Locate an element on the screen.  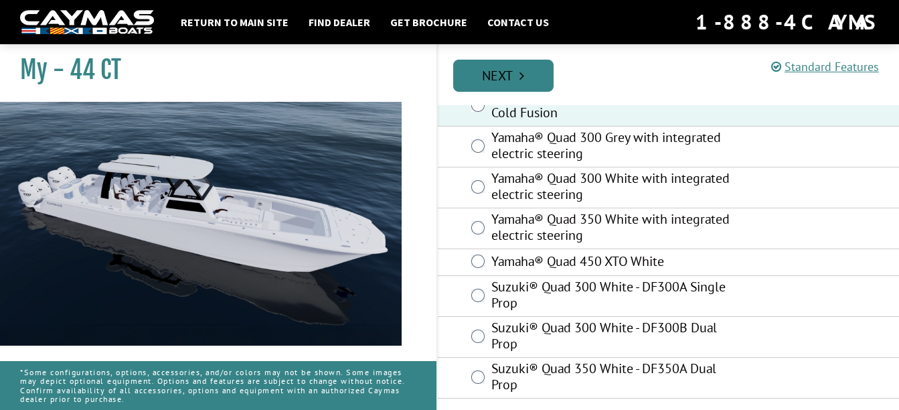
h1: My - 44 CT is located at coordinates (211, 70).